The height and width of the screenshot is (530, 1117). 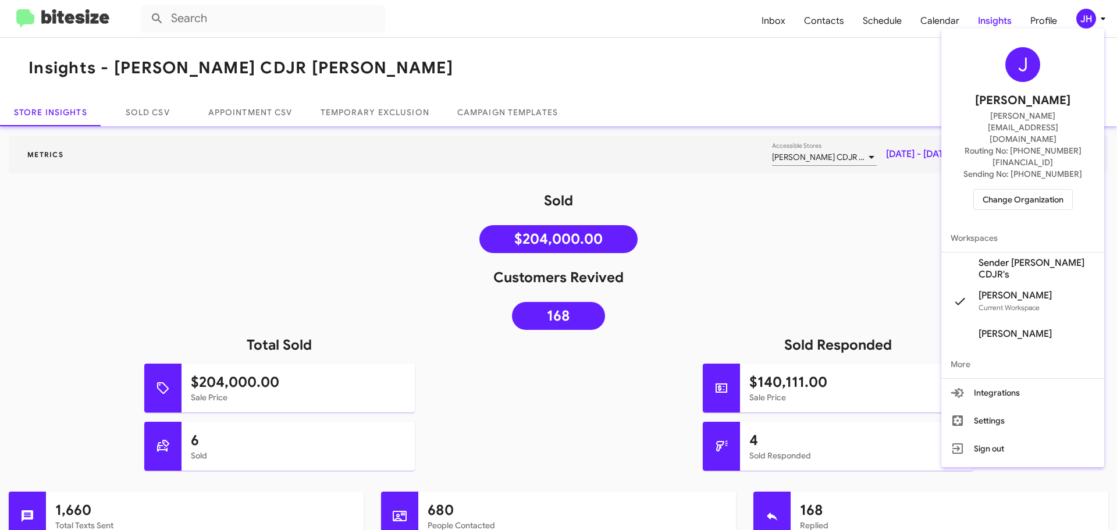 What do you see at coordinates (1022, 199) in the screenshot?
I see `span: Change Organization` at bounding box center [1022, 199].